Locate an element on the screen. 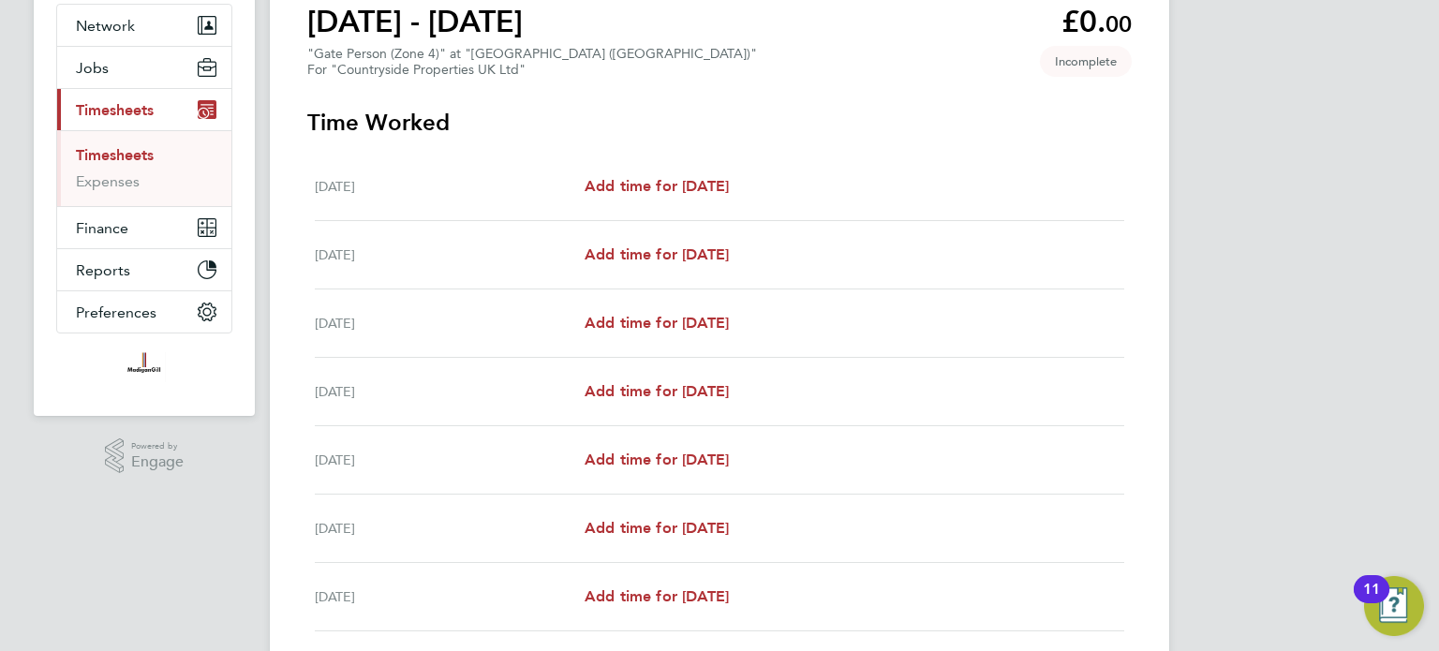  span: Finance is located at coordinates (102, 228).